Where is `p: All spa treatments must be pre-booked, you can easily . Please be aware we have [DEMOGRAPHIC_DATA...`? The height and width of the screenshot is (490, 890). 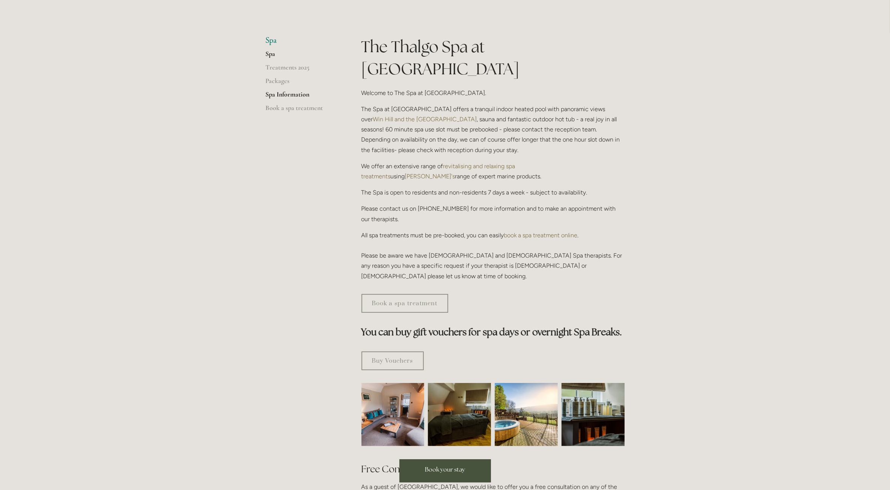 p: All spa treatments must be pre-booked, you can easily . Please be aware we have [DEMOGRAPHIC_DATA... is located at coordinates (493, 256).